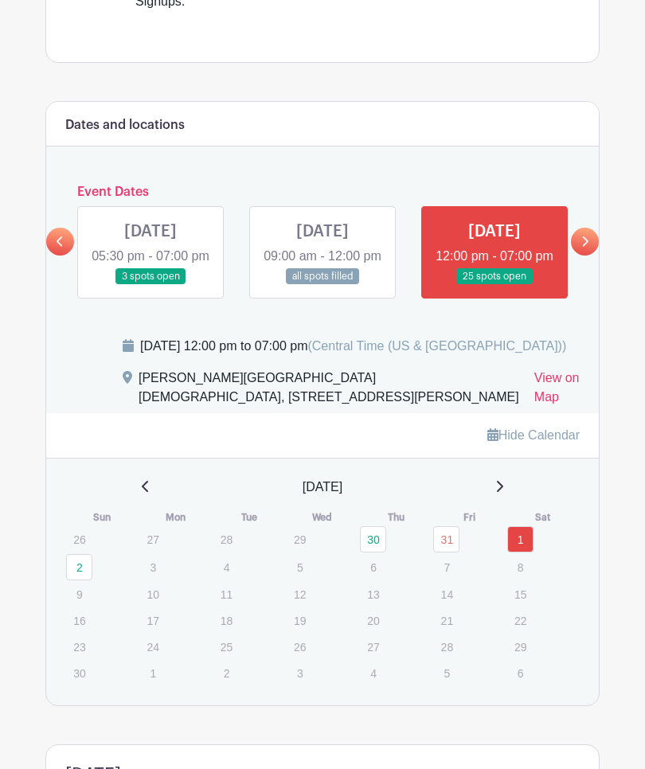  I want to click on p: 20, so click(373, 620).